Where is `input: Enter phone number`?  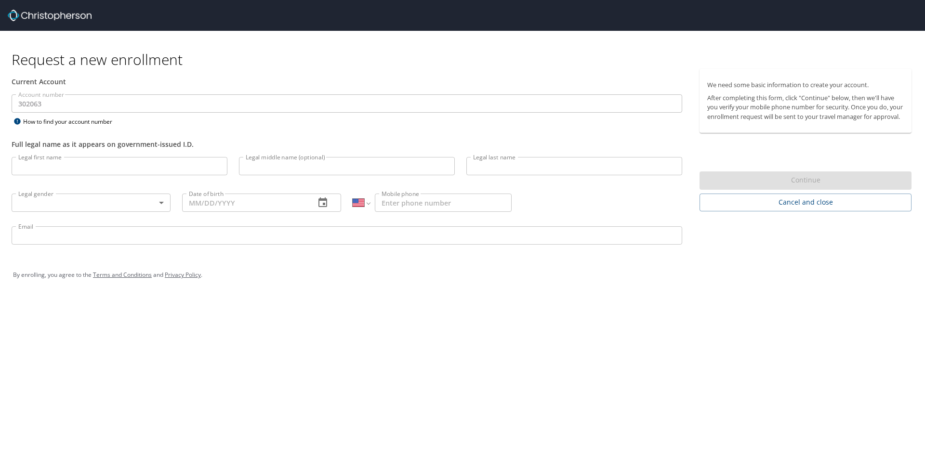 input: Enter phone number is located at coordinates (443, 203).